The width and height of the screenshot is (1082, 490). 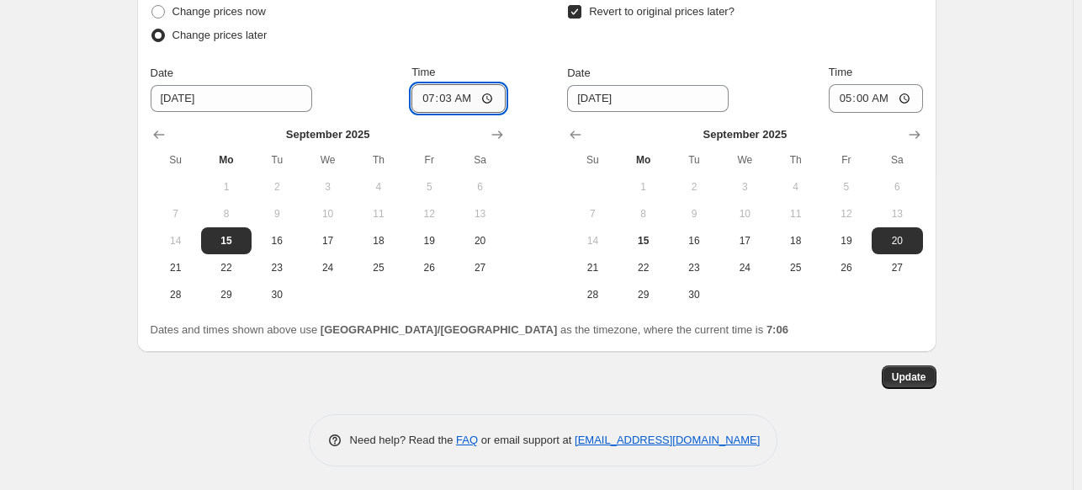 What do you see at coordinates (847, 187) in the screenshot?
I see `button: Friday September 5 2025` at bounding box center [847, 187].